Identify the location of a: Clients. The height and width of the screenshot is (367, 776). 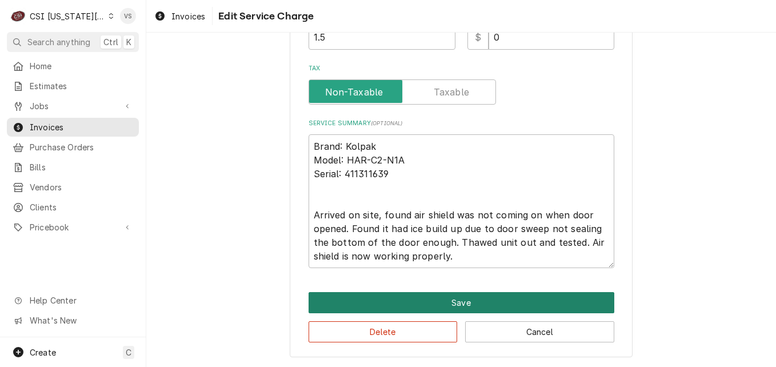
(73, 207).